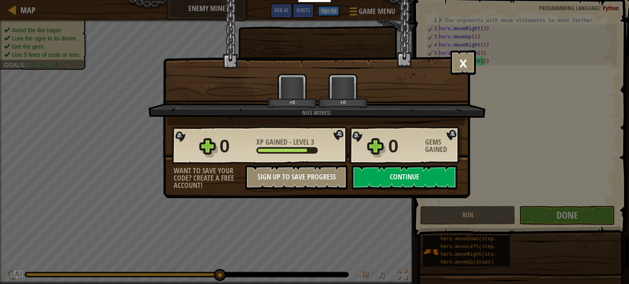 Image resolution: width=629 pixels, height=284 pixels. Describe the element at coordinates (316, 113) in the screenshot. I see `div: Nice moves!` at that location.